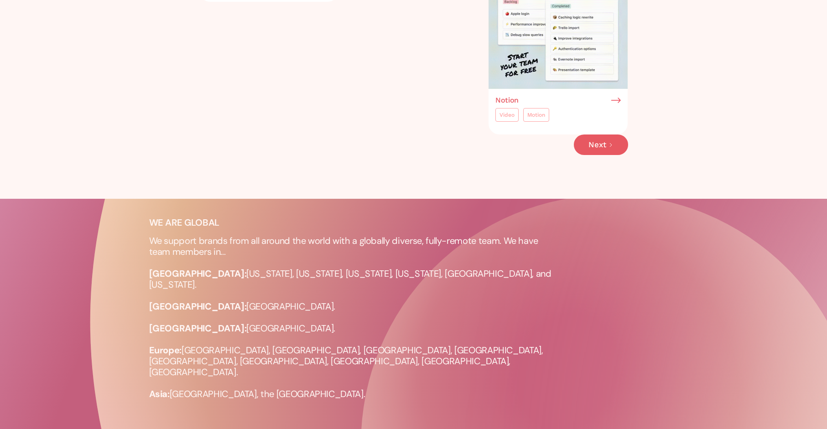  Describe the element at coordinates (507, 115) in the screenshot. I see `div: Video` at that location.